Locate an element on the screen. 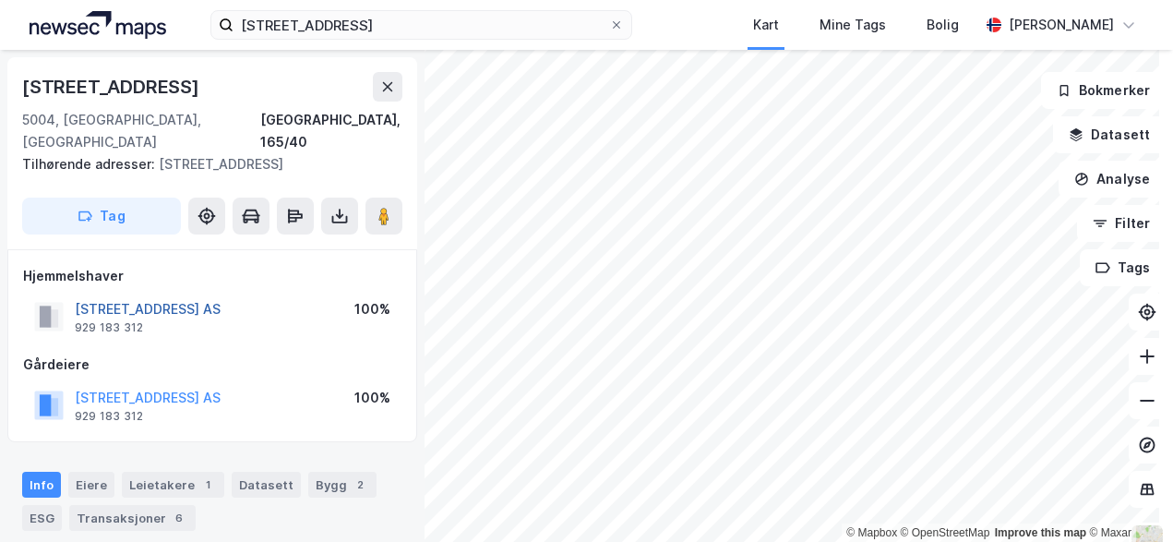 The height and width of the screenshot is (542, 1173). div: Hjemmelshaver is located at coordinates (212, 276).